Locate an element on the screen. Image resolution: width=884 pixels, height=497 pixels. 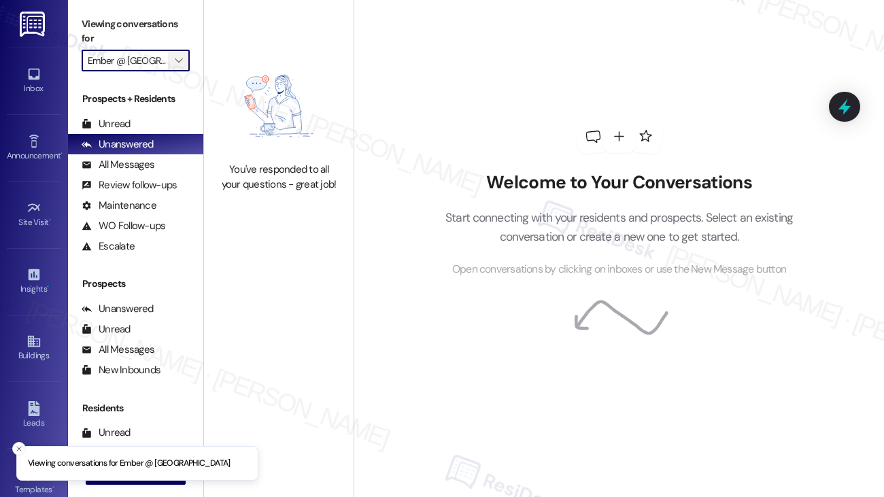
a: Buildings is located at coordinates (34, 348).